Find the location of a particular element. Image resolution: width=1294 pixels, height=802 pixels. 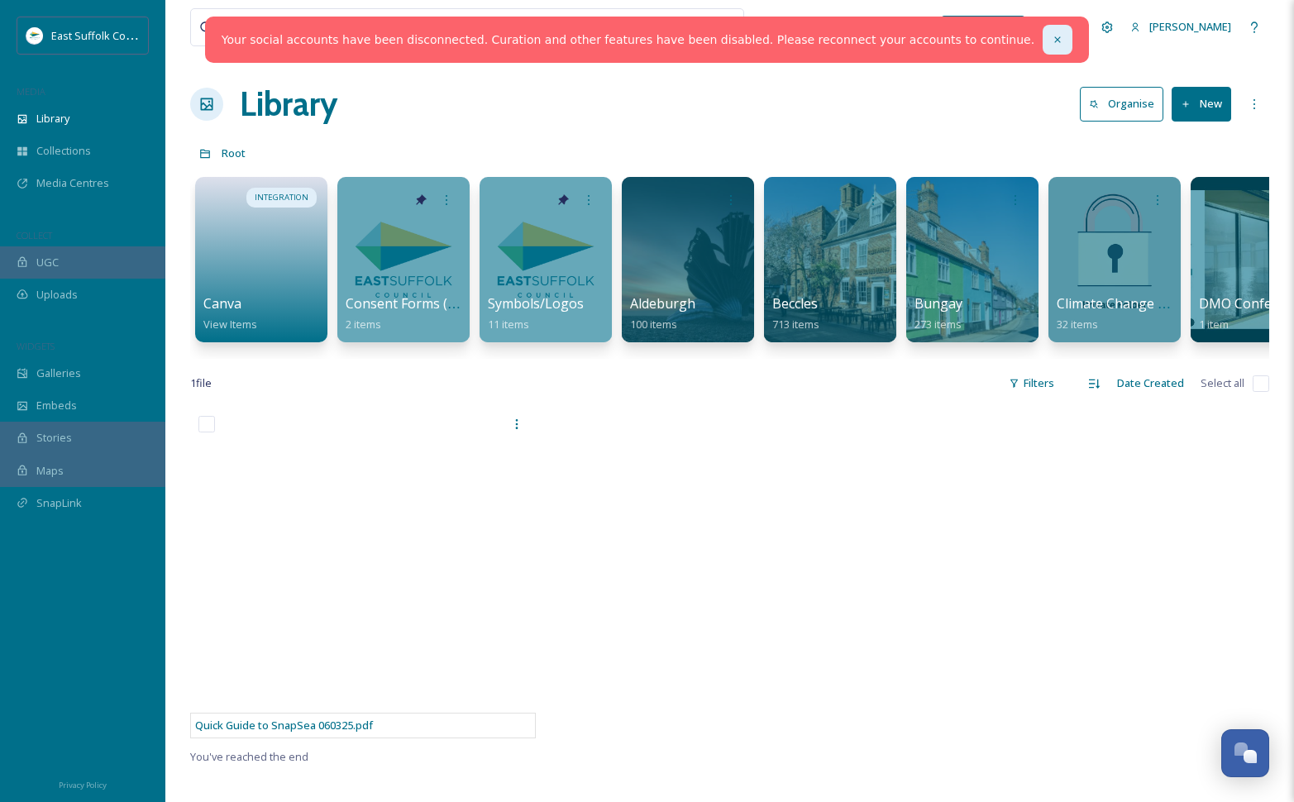

span: Galleries is located at coordinates (59, 373).